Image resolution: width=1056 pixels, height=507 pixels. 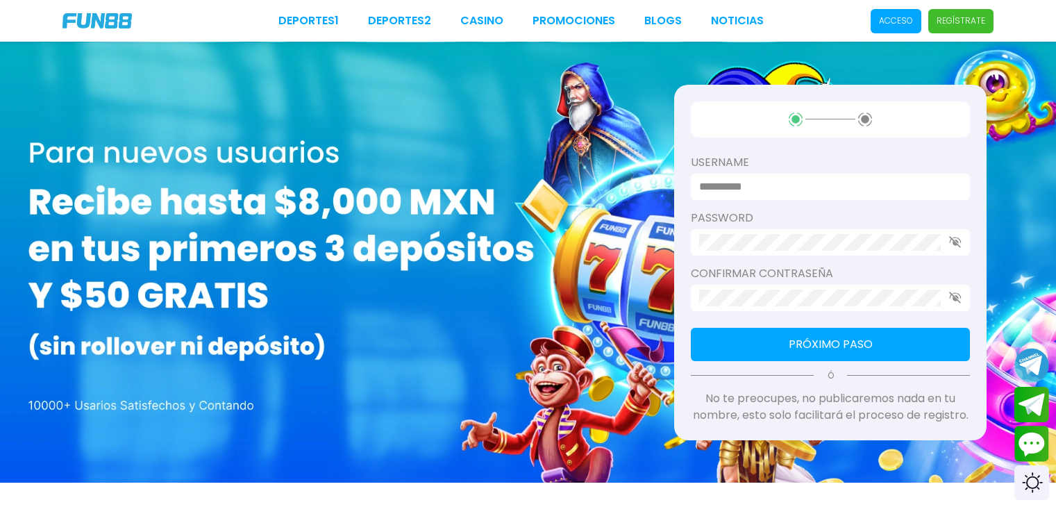 What do you see at coordinates (308, 21) in the screenshot?
I see `a: Deportes1` at bounding box center [308, 21].